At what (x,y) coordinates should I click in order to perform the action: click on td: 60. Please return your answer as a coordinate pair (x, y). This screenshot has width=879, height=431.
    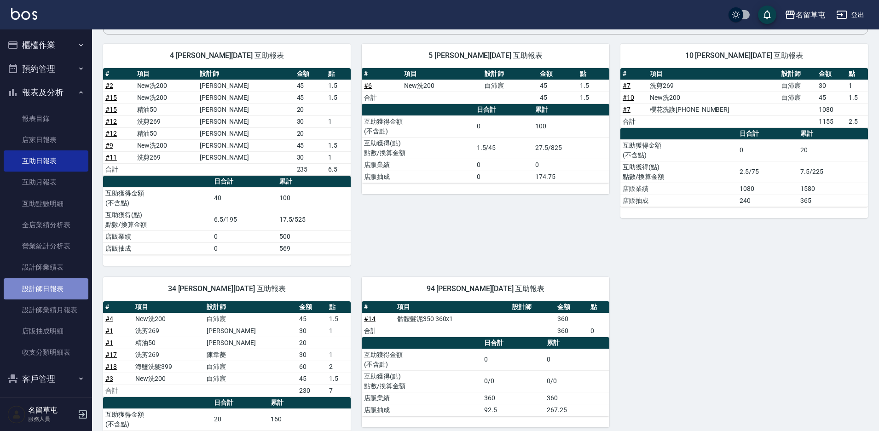
    Looking at the image, I should click on (311, 367).